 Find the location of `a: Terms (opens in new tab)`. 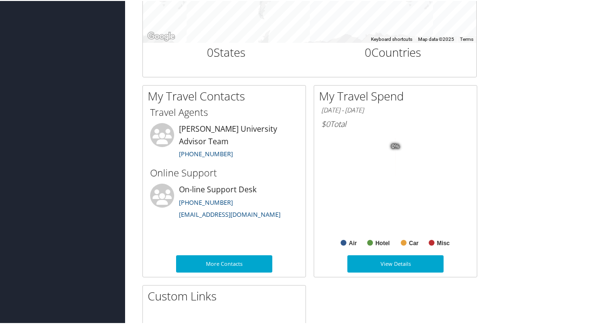

a: Terms (opens in new tab) is located at coordinates (467, 38).